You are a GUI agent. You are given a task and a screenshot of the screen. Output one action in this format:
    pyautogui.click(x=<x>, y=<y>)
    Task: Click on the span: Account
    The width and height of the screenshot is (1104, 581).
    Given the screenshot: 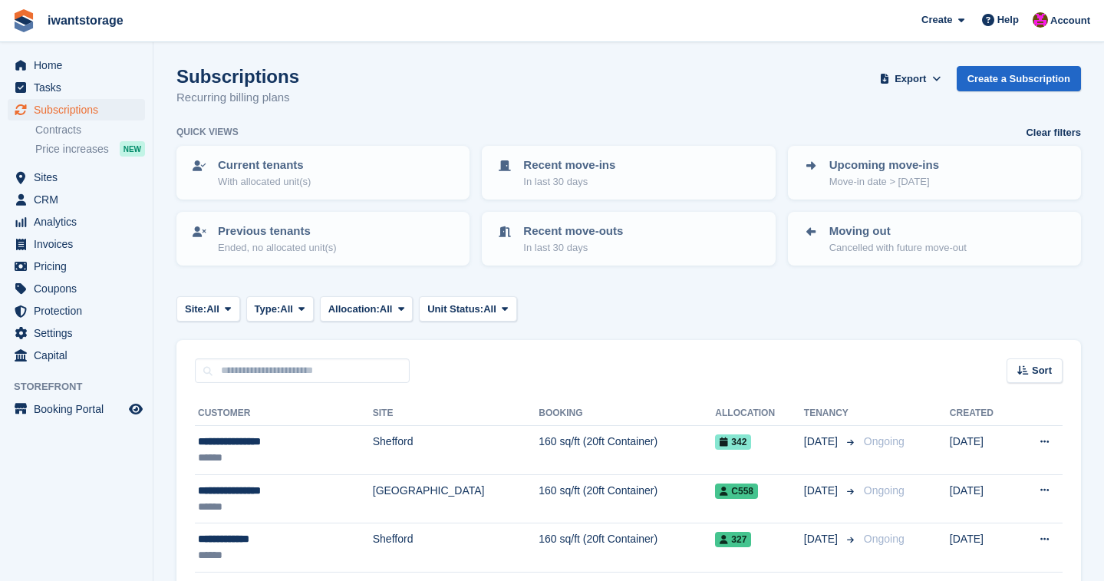 What is the action you would take?
    pyautogui.click(x=1070, y=21)
    